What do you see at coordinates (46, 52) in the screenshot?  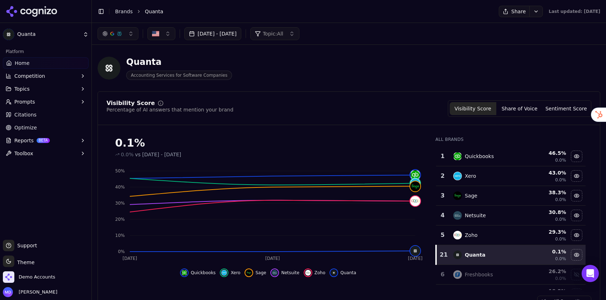 I see `div: Platform` at bounding box center [46, 52].